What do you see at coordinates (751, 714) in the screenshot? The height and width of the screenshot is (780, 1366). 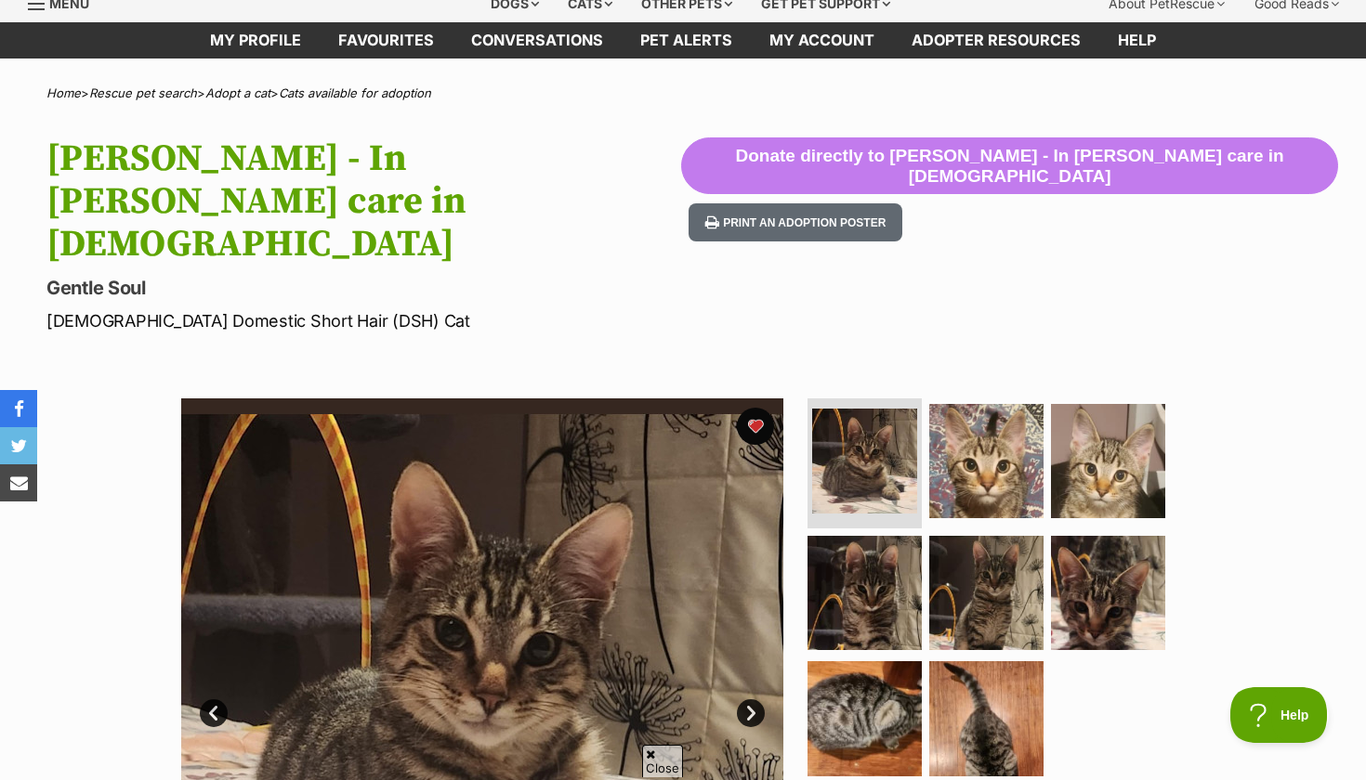 I see `a: Next` at bounding box center [751, 714].